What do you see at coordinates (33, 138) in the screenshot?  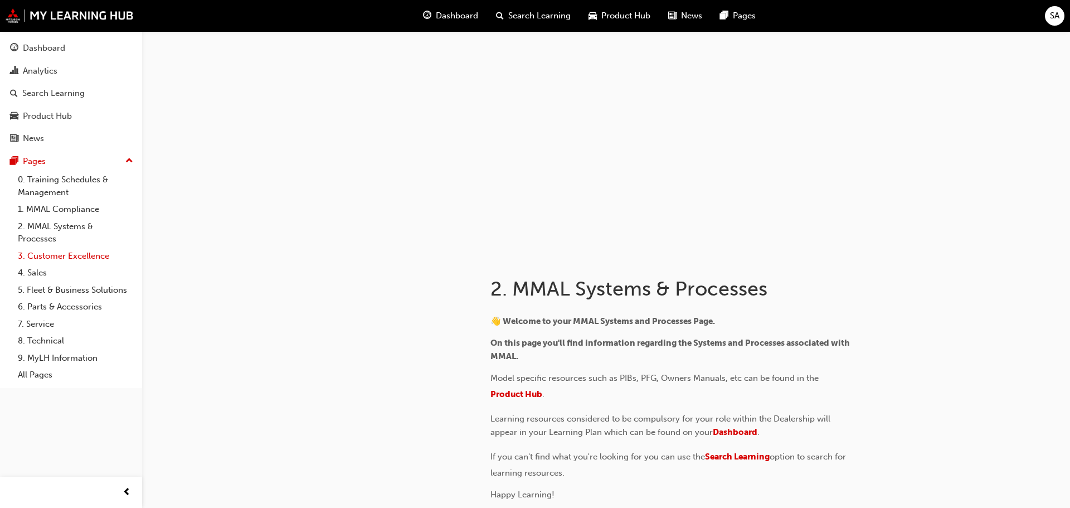 I see `div: News` at bounding box center [33, 138].